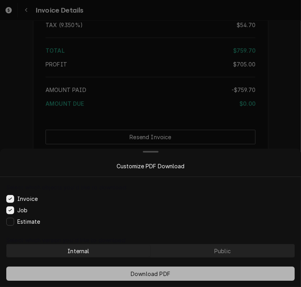  What do you see at coordinates (78, 251) in the screenshot?
I see `div: Internal` at bounding box center [78, 251].